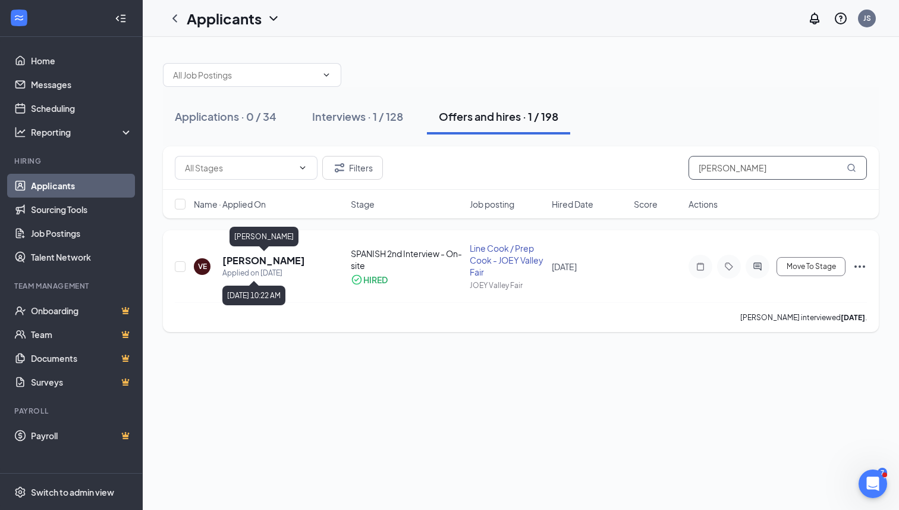 This screenshot has height=510, width=899. Describe the element at coordinates (81, 382) in the screenshot. I see `a: SurveysCrown` at that location.